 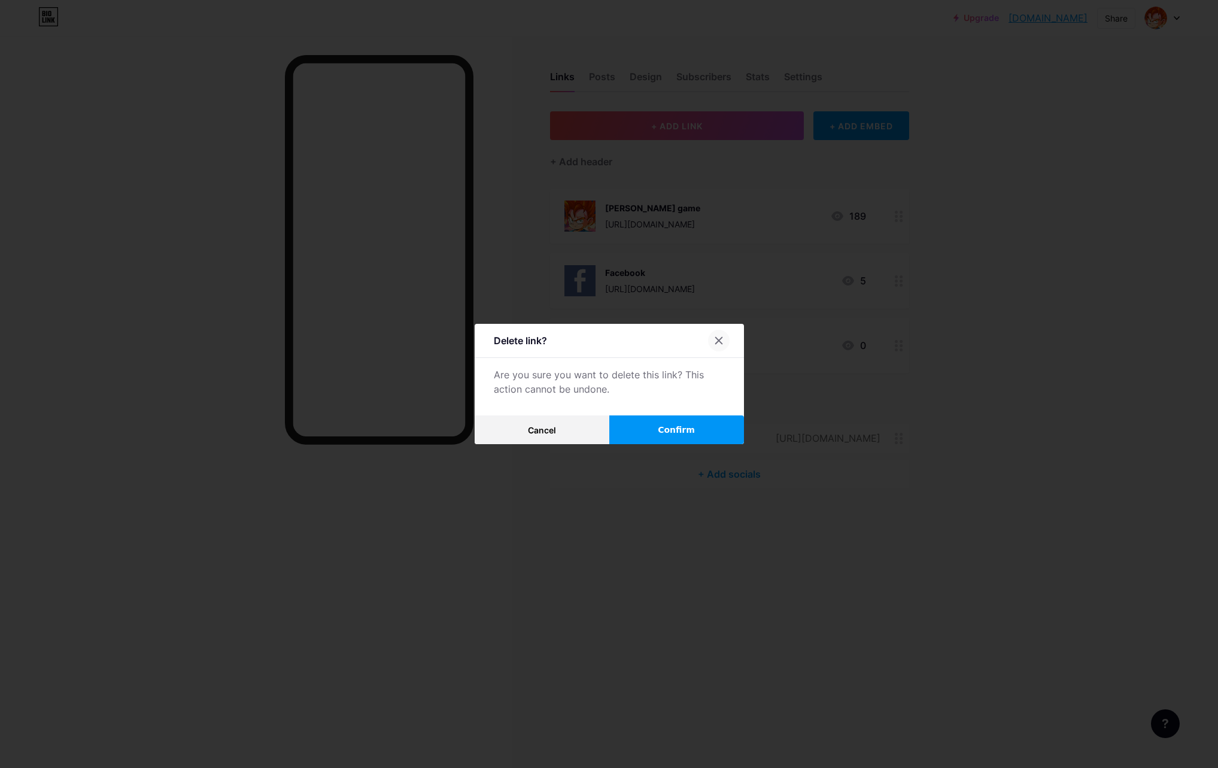 What do you see at coordinates (520, 340) in the screenshot?
I see `div: Delete link?` at bounding box center [520, 340].